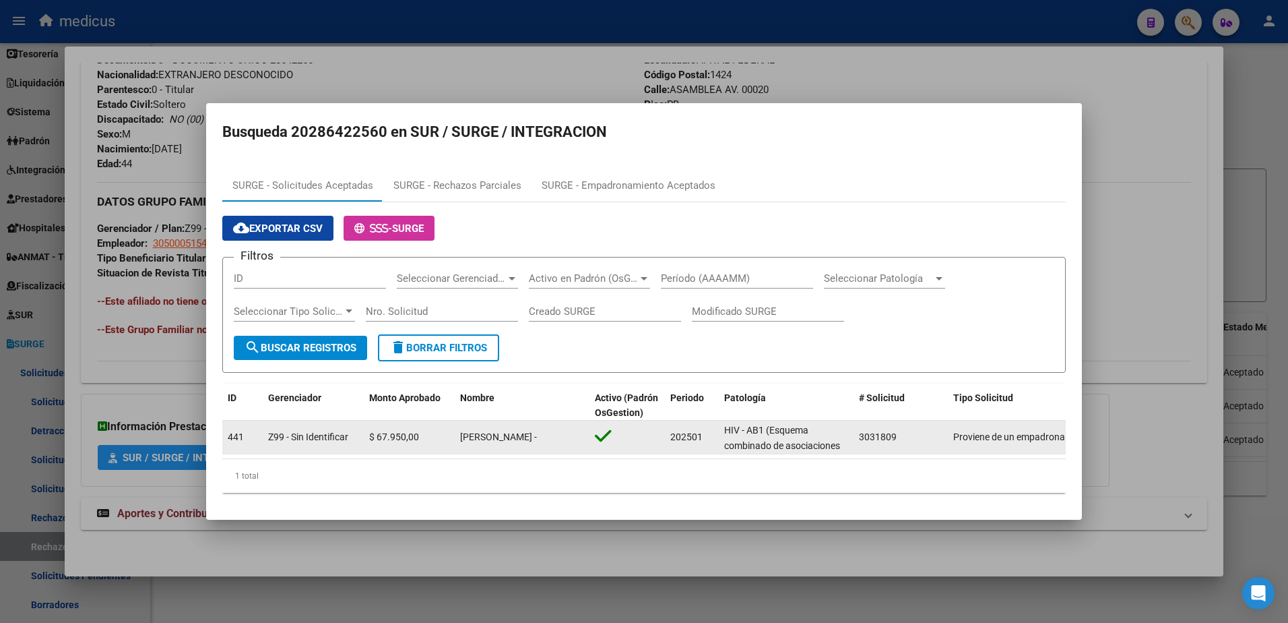 The width and height of the screenshot is (1288, 623). What do you see at coordinates (644, 132) in the screenshot?
I see `h2: Busqueda 20286422560 en SUR / SURGE / INTEGRACION` at bounding box center [644, 132].